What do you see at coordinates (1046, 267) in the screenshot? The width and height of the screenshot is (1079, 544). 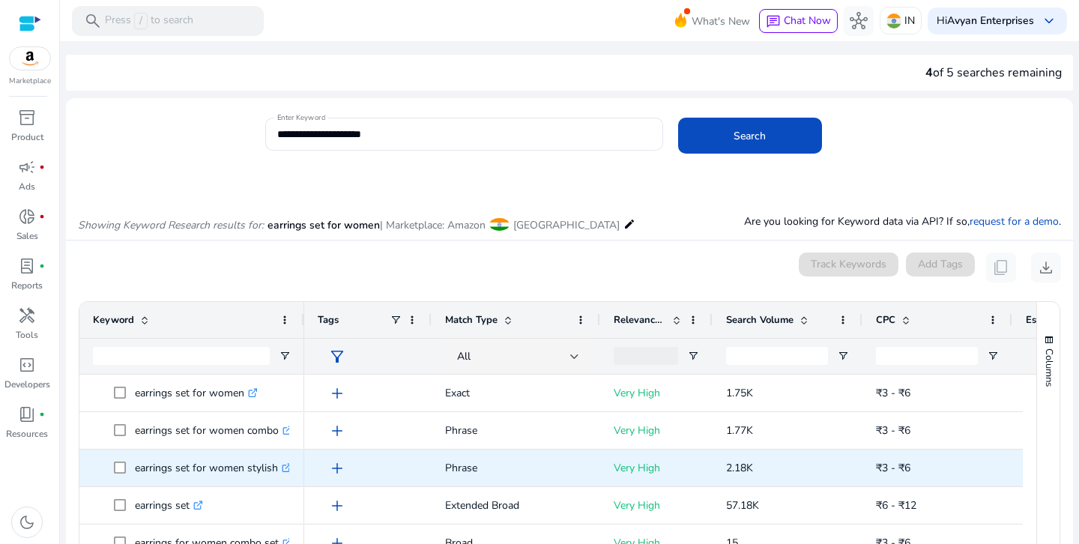 I see `span: download` at bounding box center [1046, 267].